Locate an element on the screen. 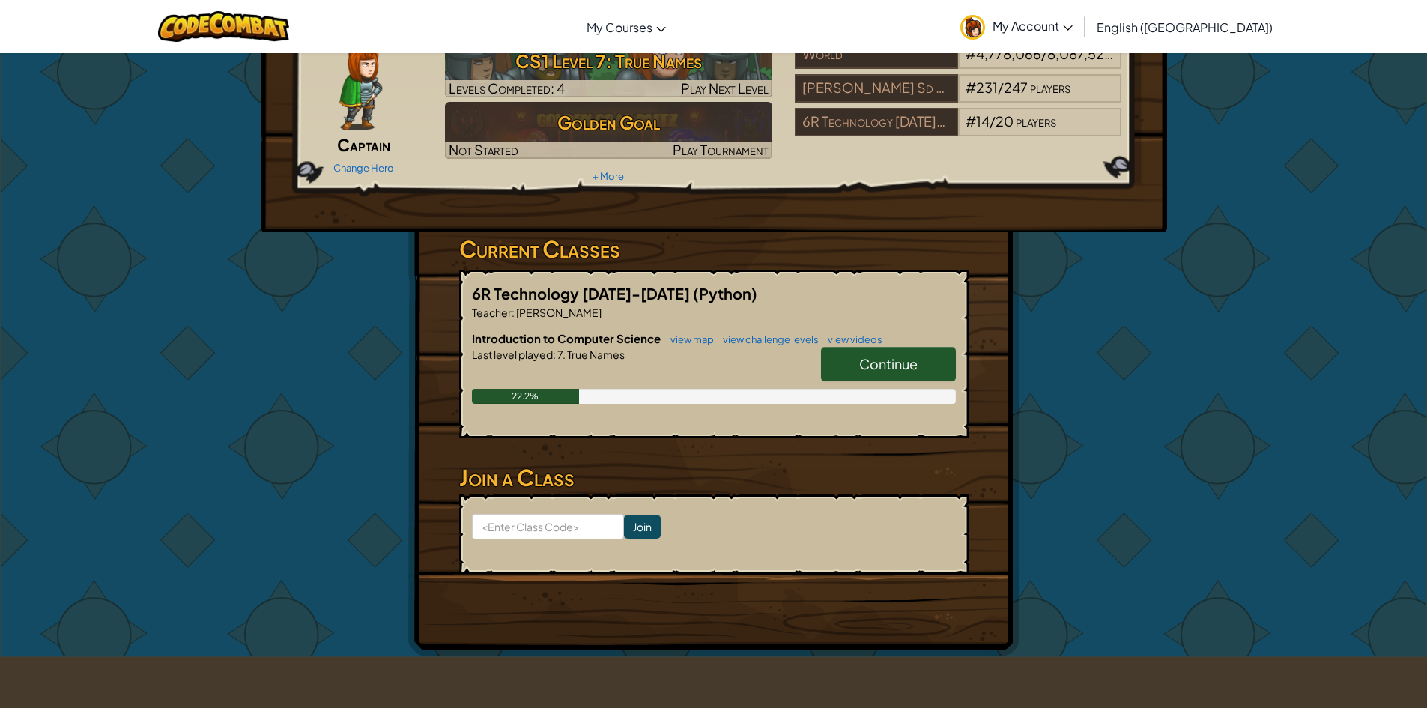  span: True Names is located at coordinates (595, 354).